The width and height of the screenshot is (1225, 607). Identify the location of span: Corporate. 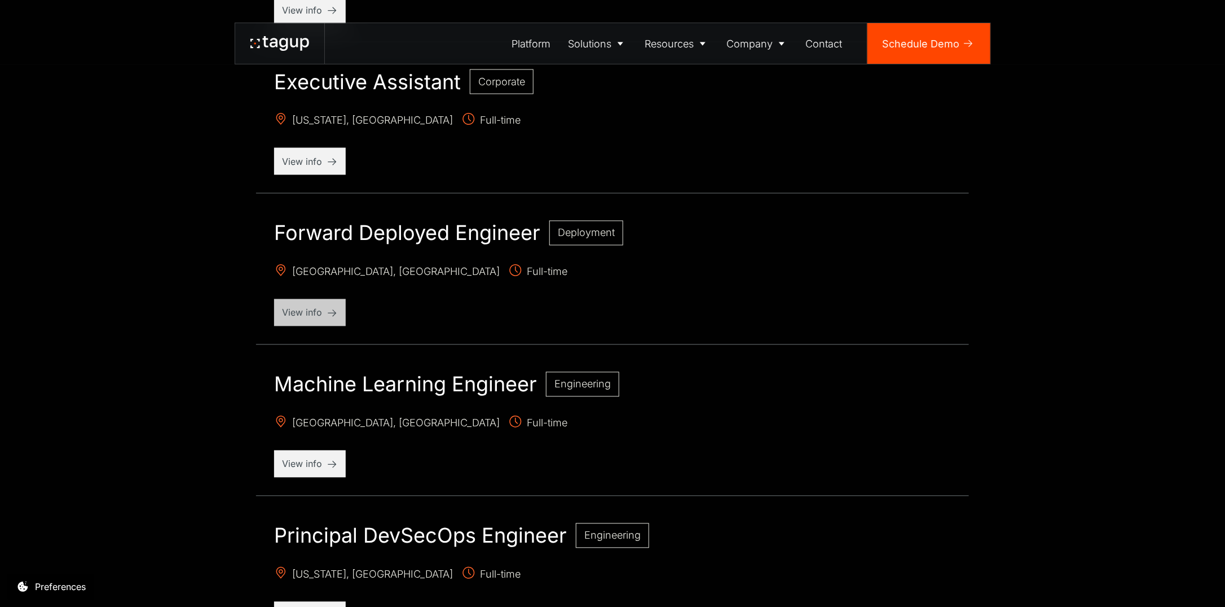
(502, 81).